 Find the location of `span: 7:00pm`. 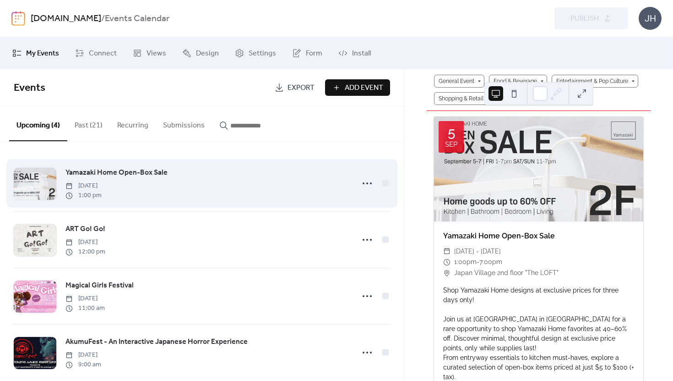

span: 7:00pm is located at coordinates (491, 262).